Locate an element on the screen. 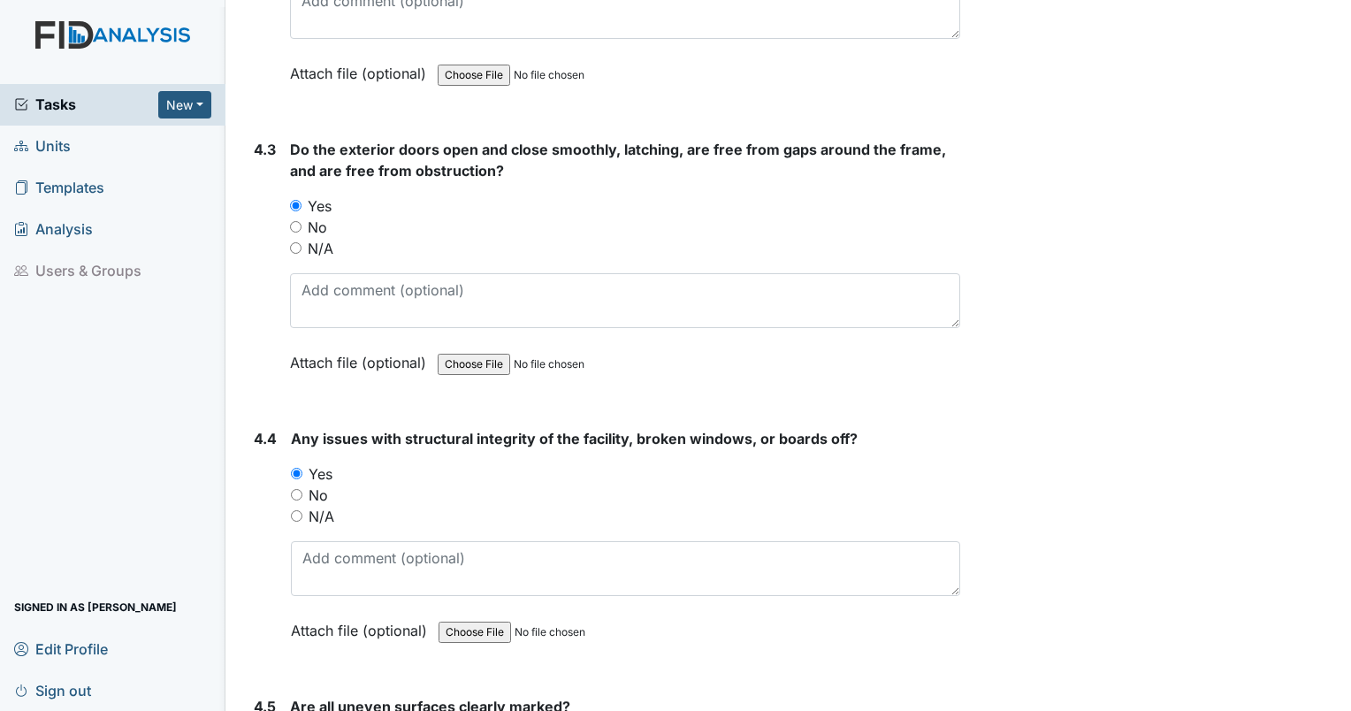 The height and width of the screenshot is (711, 1351). span: Edit Profile is located at coordinates (61, 648).